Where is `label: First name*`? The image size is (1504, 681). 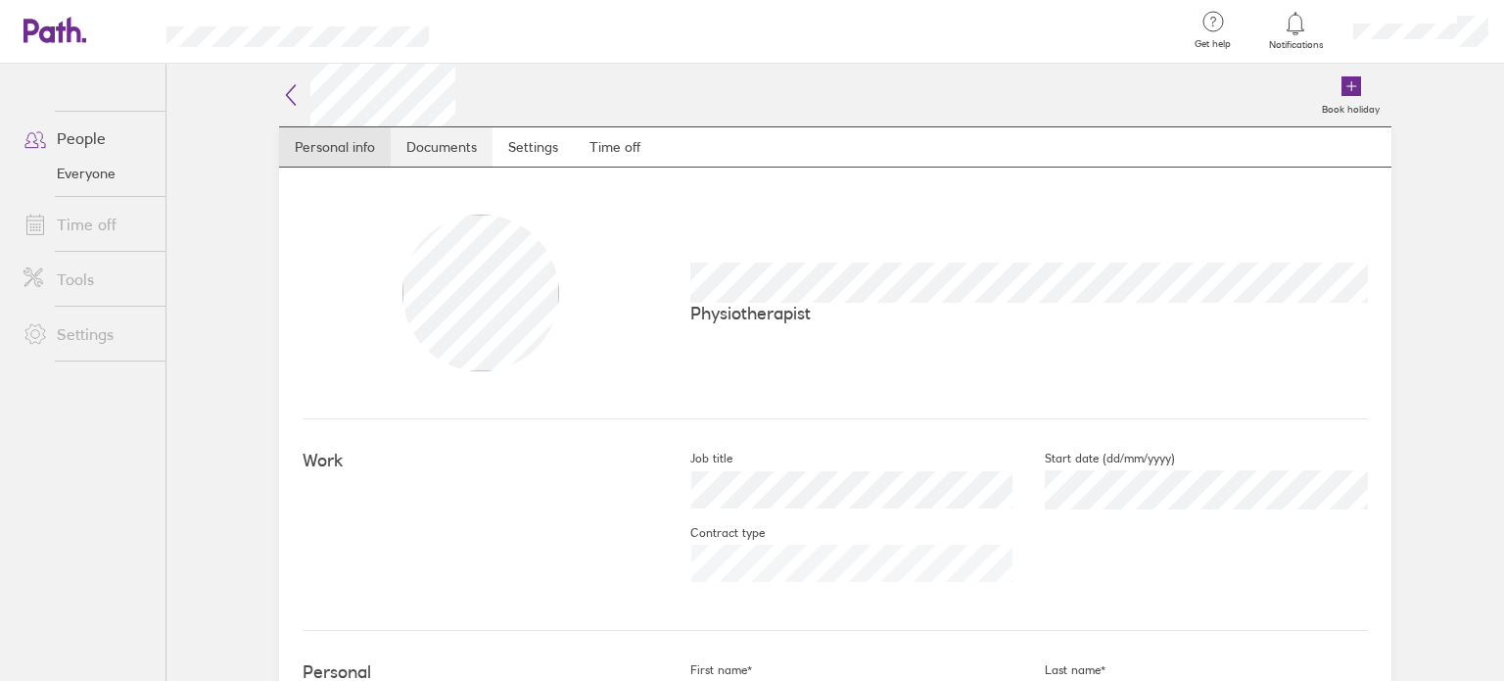 label: First name* is located at coordinates (705, 670).